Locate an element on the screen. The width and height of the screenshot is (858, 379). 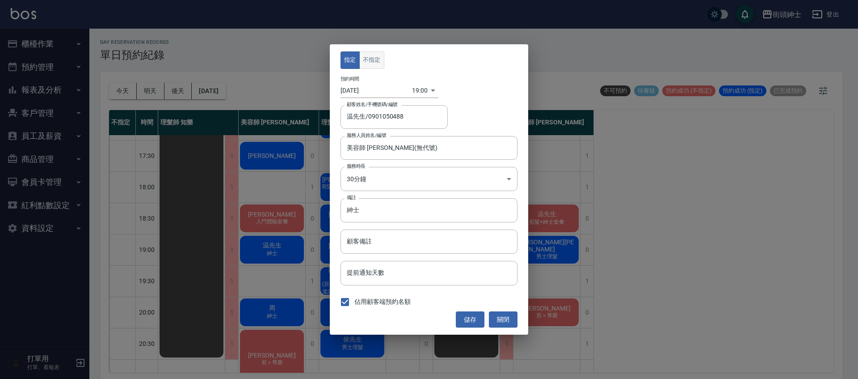
div: 19:00 is located at coordinates (420, 90).